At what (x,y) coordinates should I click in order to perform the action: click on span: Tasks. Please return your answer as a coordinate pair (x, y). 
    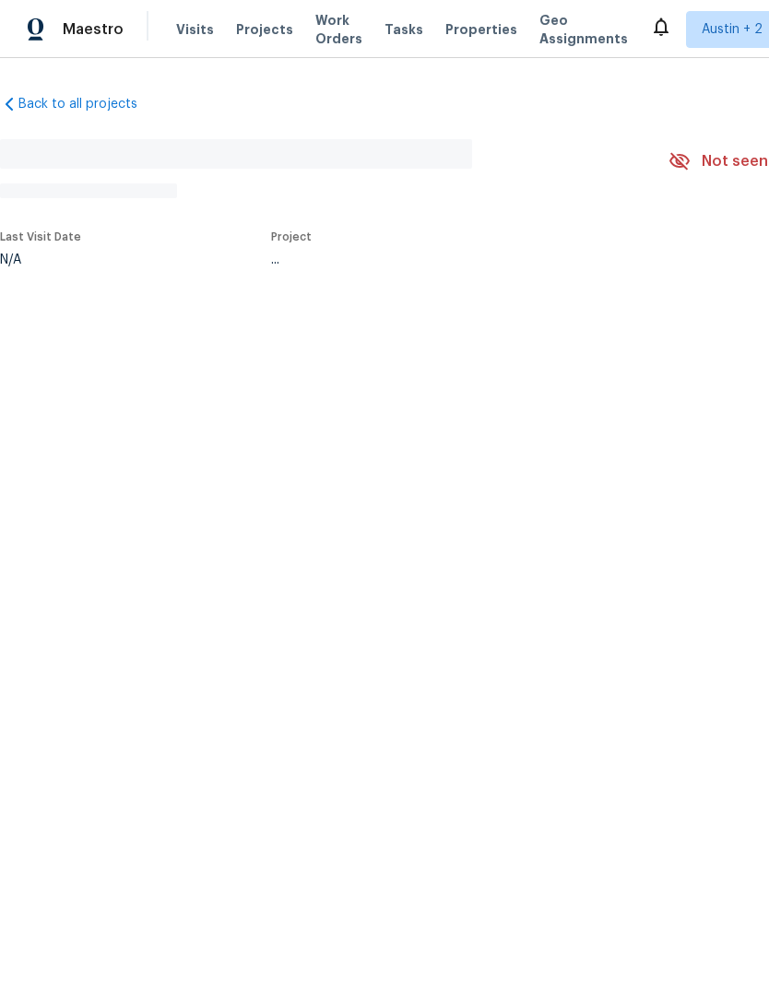
    Looking at the image, I should click on (404, 30).